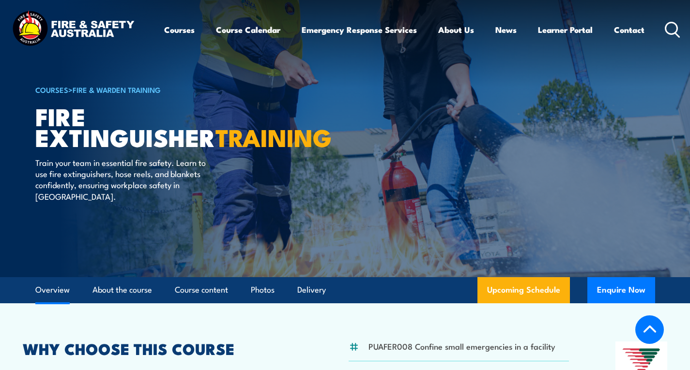  Describe the element at coordinates (311, 290) in the screenshot. I see `a: Delivery` at that location.